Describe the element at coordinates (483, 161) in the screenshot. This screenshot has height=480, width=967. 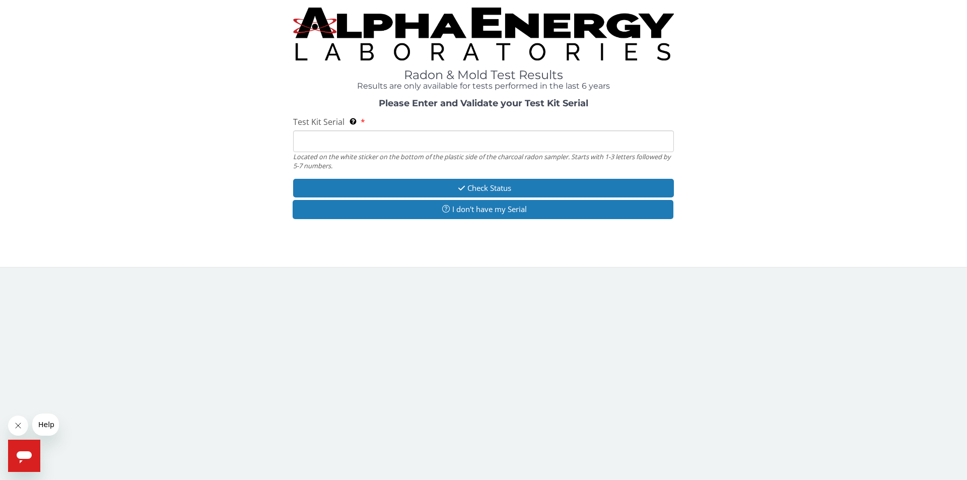
I see `div: Located on the white sticker on the bottom of the plastic side of the charcoal radon sampler. Sta...` at that location.